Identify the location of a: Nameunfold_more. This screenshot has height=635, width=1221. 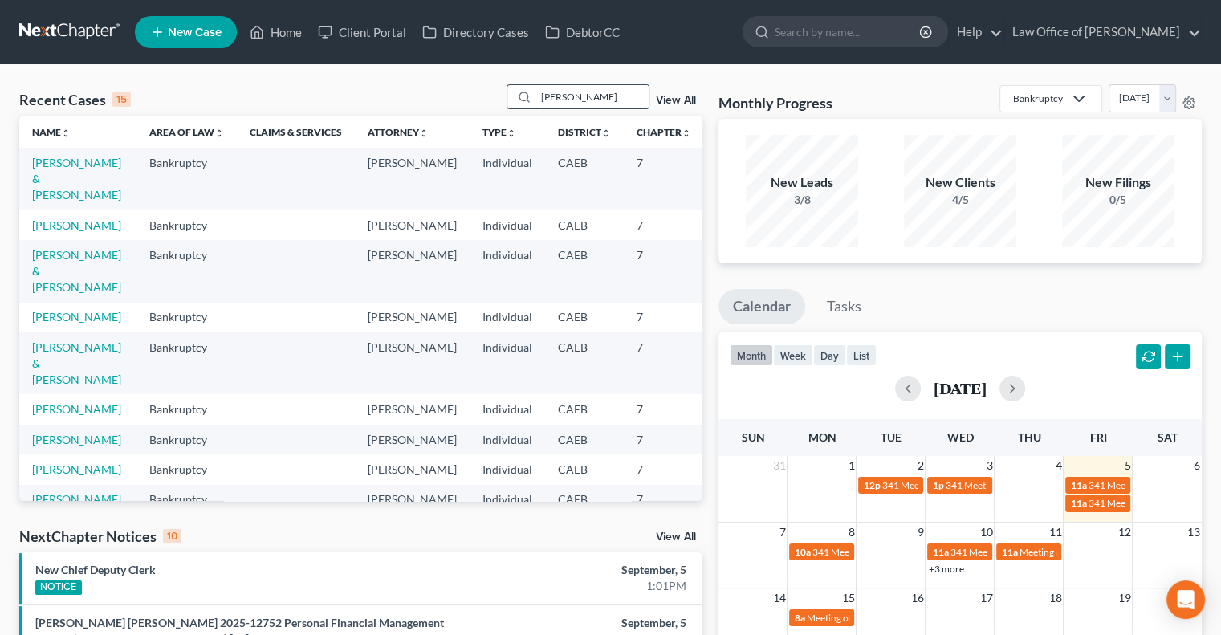
(51, 132).